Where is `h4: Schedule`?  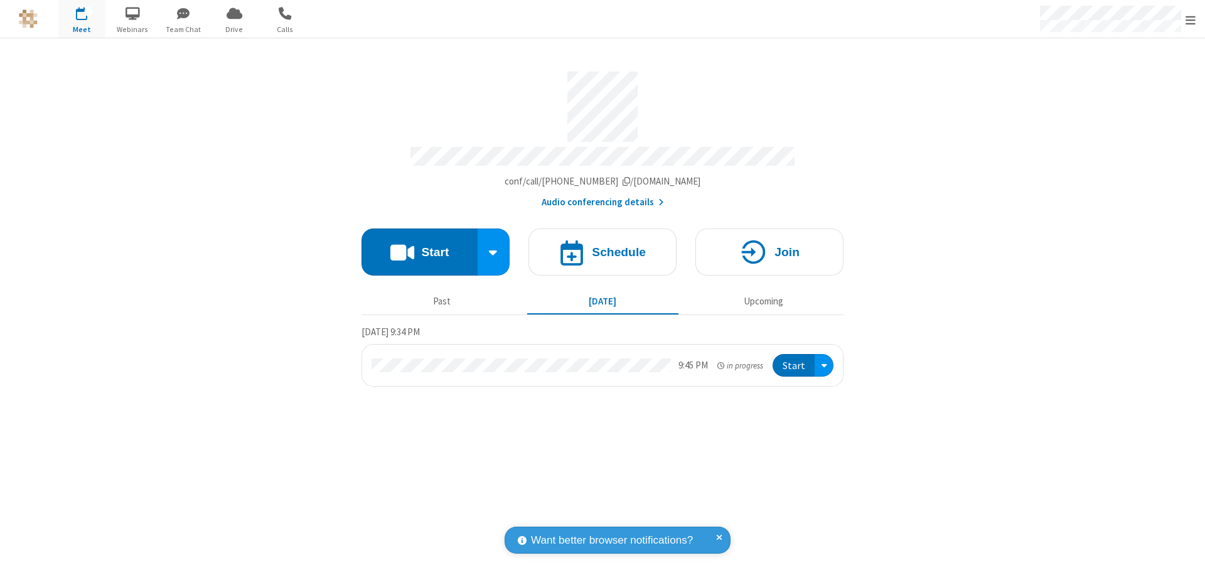 h4: Schedule is located at coordinates (619, 252).